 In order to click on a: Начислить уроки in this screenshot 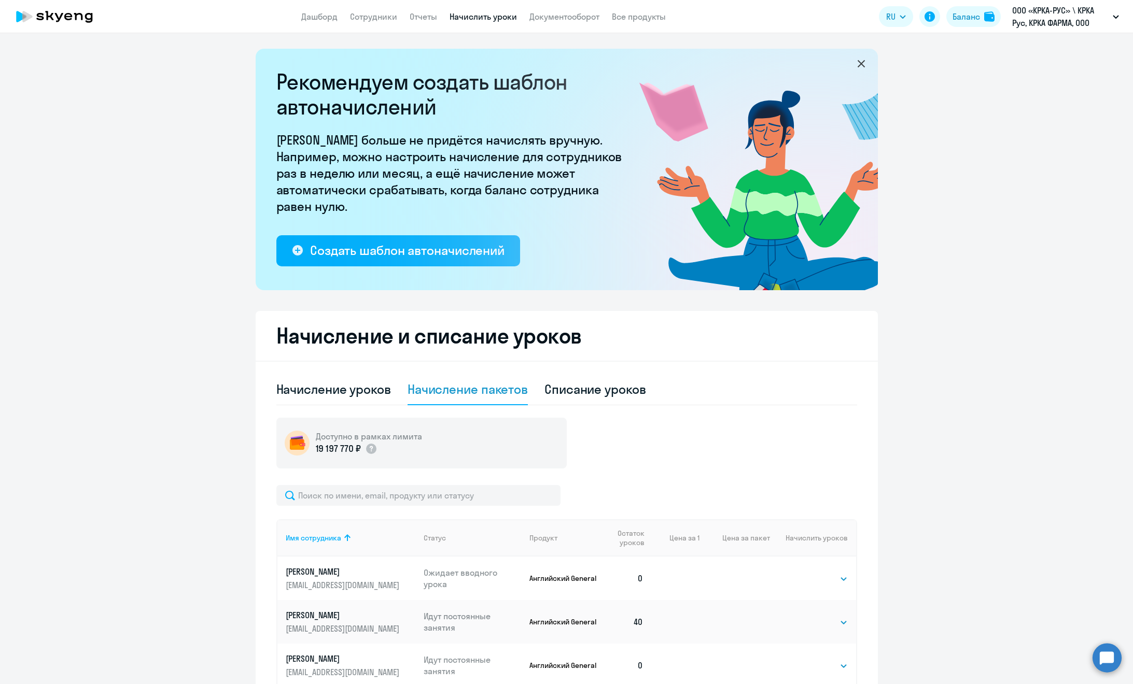, I will do `click(483, 17)`.